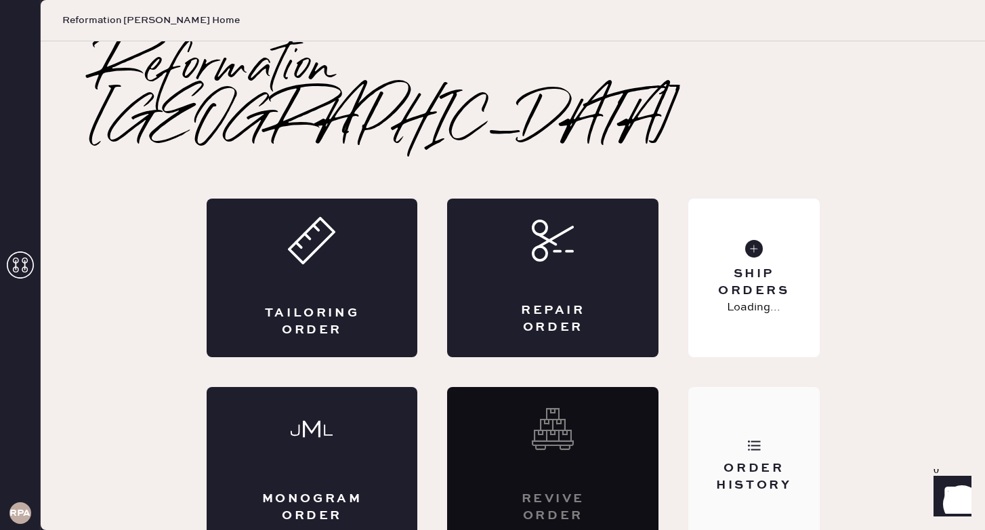  I want to click on div: Ship Orders, so click(753, 283).